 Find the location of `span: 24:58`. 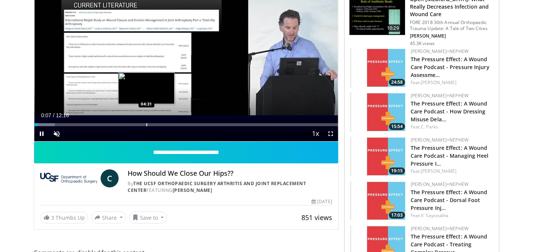

span: 24:58 is located at coordinates (397, 82).